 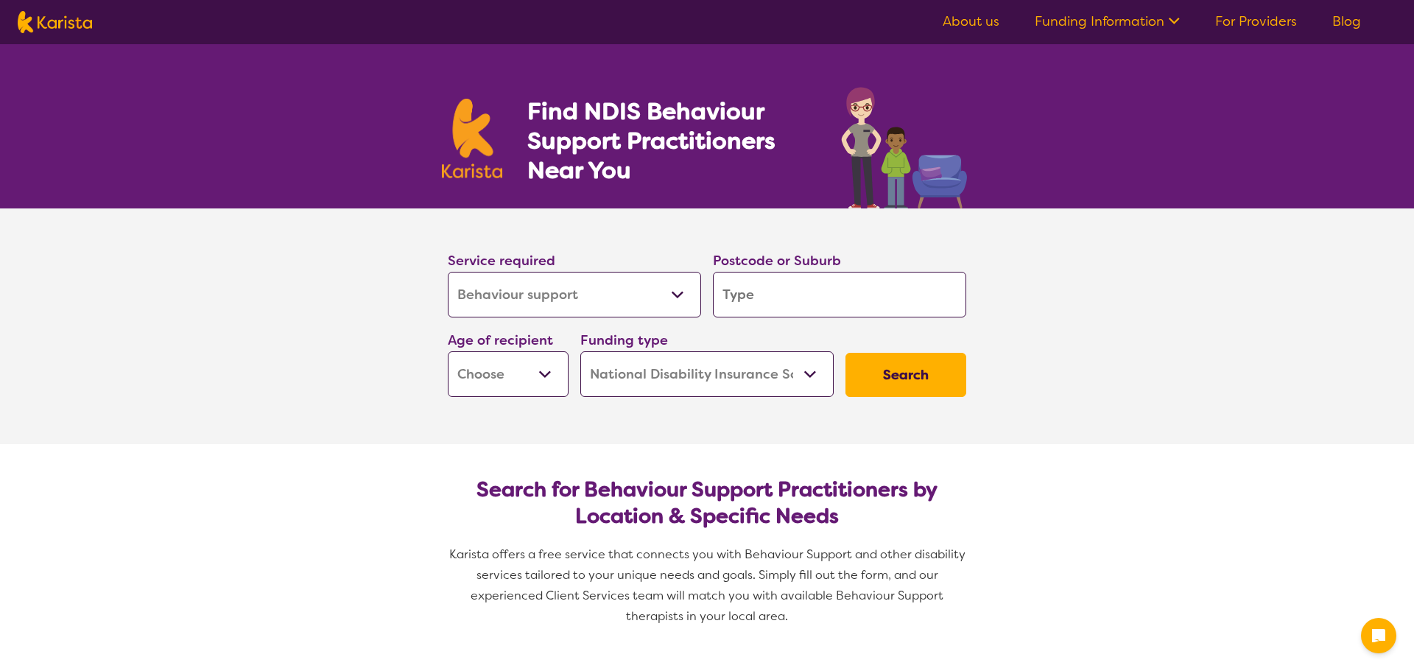 I want to click on button: Search, so click(x=906, y=375).